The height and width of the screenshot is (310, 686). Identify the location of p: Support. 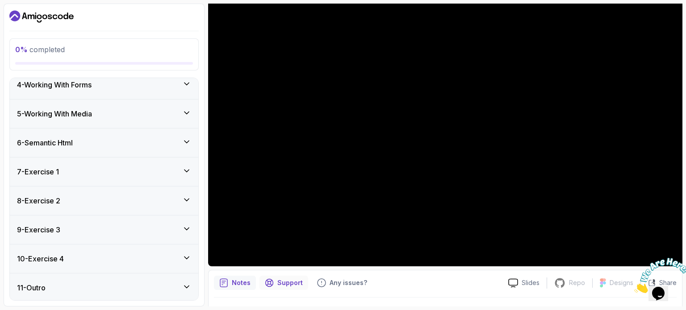
(290, 283).